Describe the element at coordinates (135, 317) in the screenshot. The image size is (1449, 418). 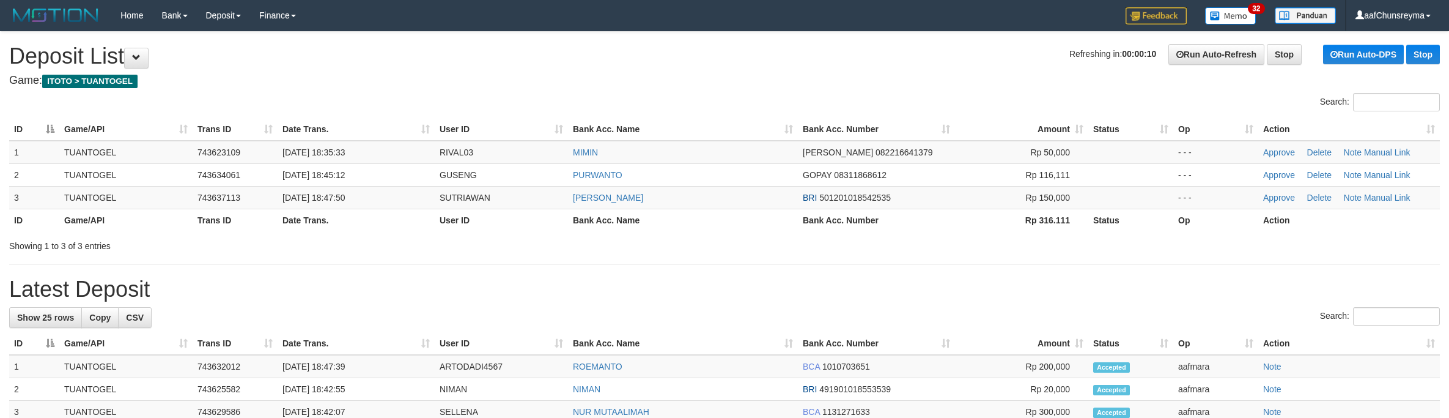
I see `span: CSV` at that location.